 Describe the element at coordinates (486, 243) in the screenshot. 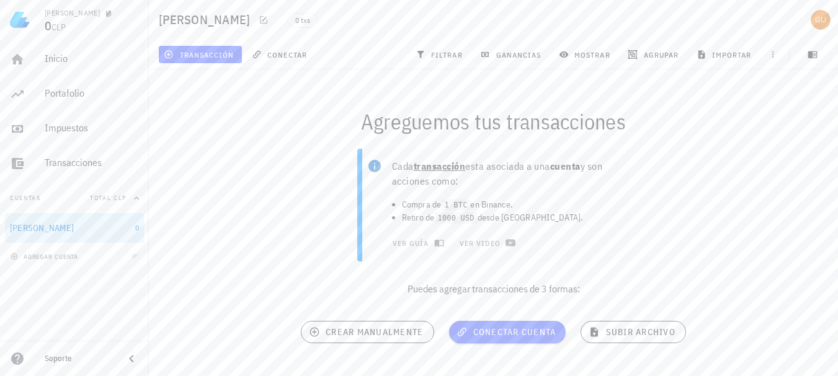

I see `span: ver video` at that location.